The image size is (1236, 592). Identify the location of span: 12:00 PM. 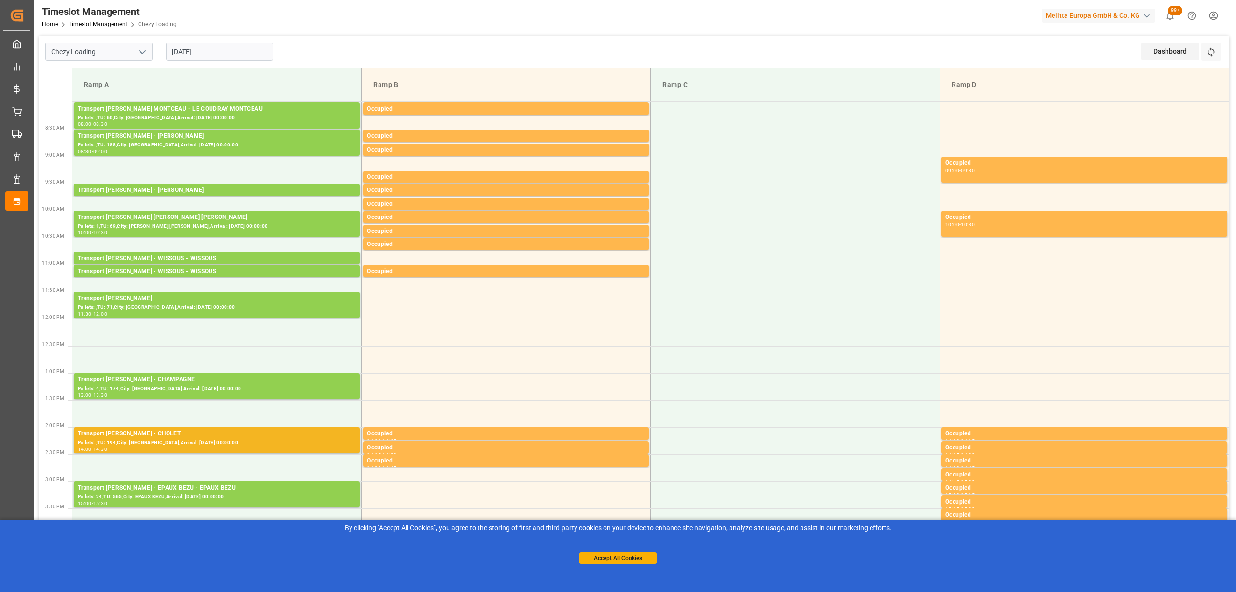
(53, 317).